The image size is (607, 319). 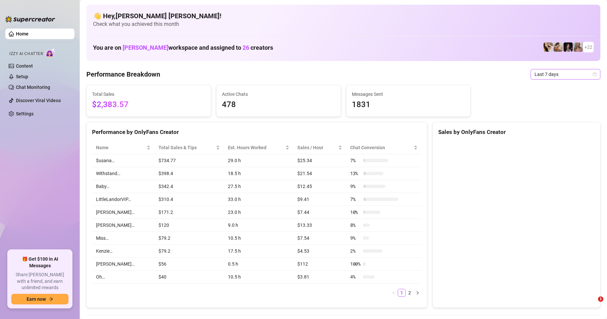 I want to click on td: $734.77, so click(x=189, y=161).